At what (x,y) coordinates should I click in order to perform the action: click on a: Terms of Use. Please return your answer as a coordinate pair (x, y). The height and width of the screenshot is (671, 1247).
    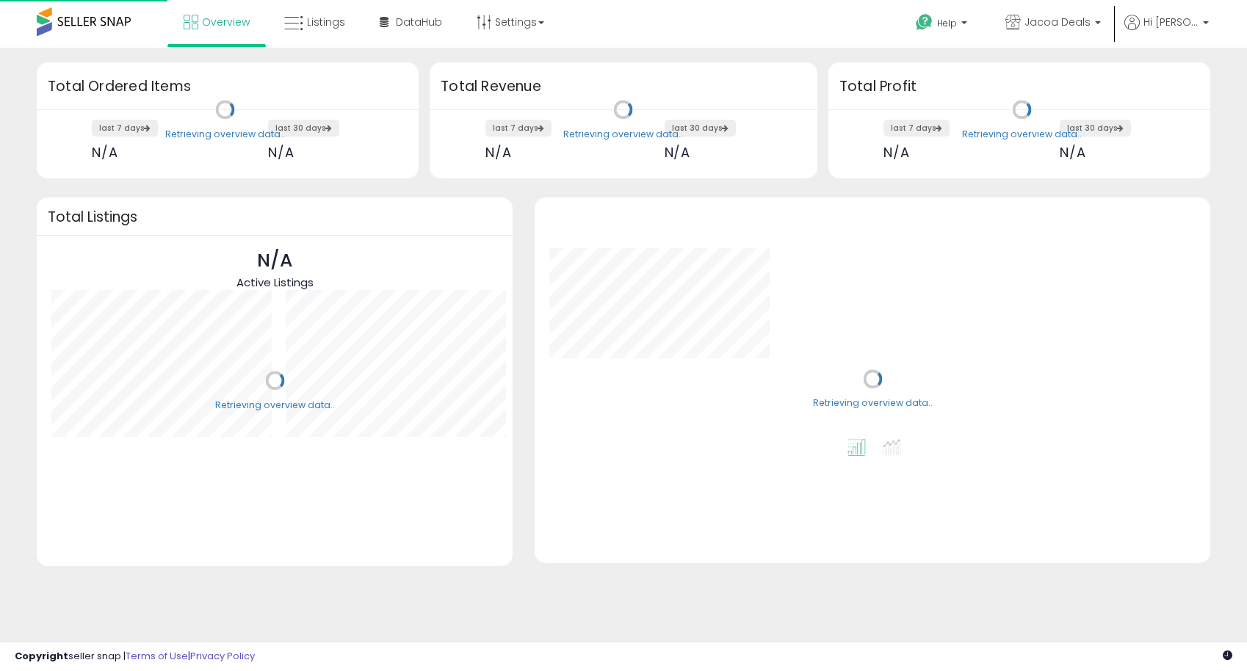
    Looking at the image, I should click on (156, 656).